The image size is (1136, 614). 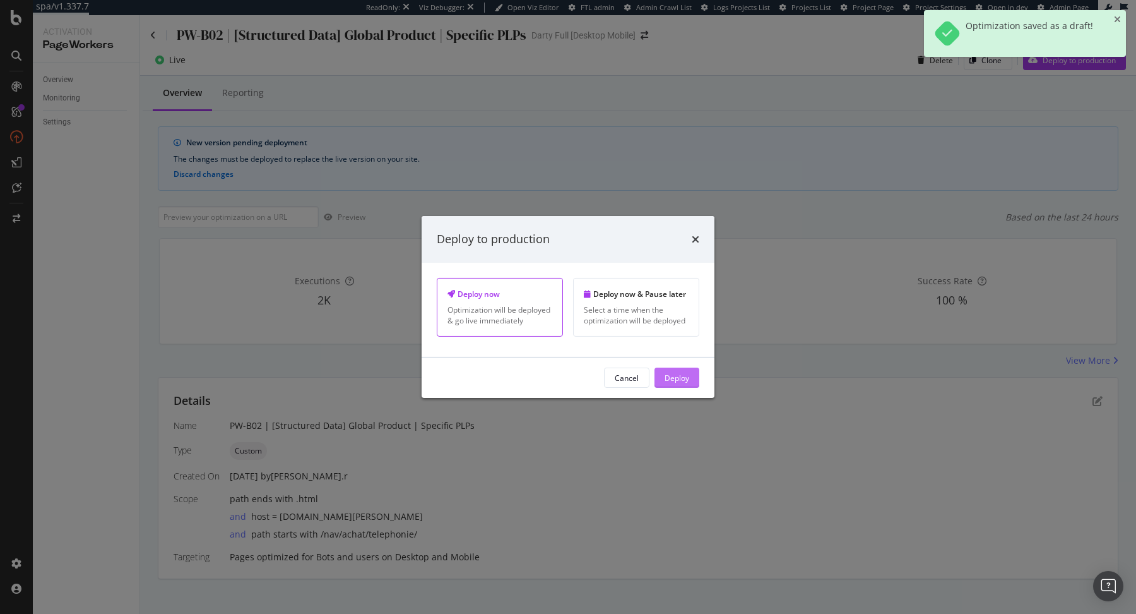 What do you see at coordinates (627, 377) in the screenshot?
I see `button: Cancel` at bounding box center [627, 377].